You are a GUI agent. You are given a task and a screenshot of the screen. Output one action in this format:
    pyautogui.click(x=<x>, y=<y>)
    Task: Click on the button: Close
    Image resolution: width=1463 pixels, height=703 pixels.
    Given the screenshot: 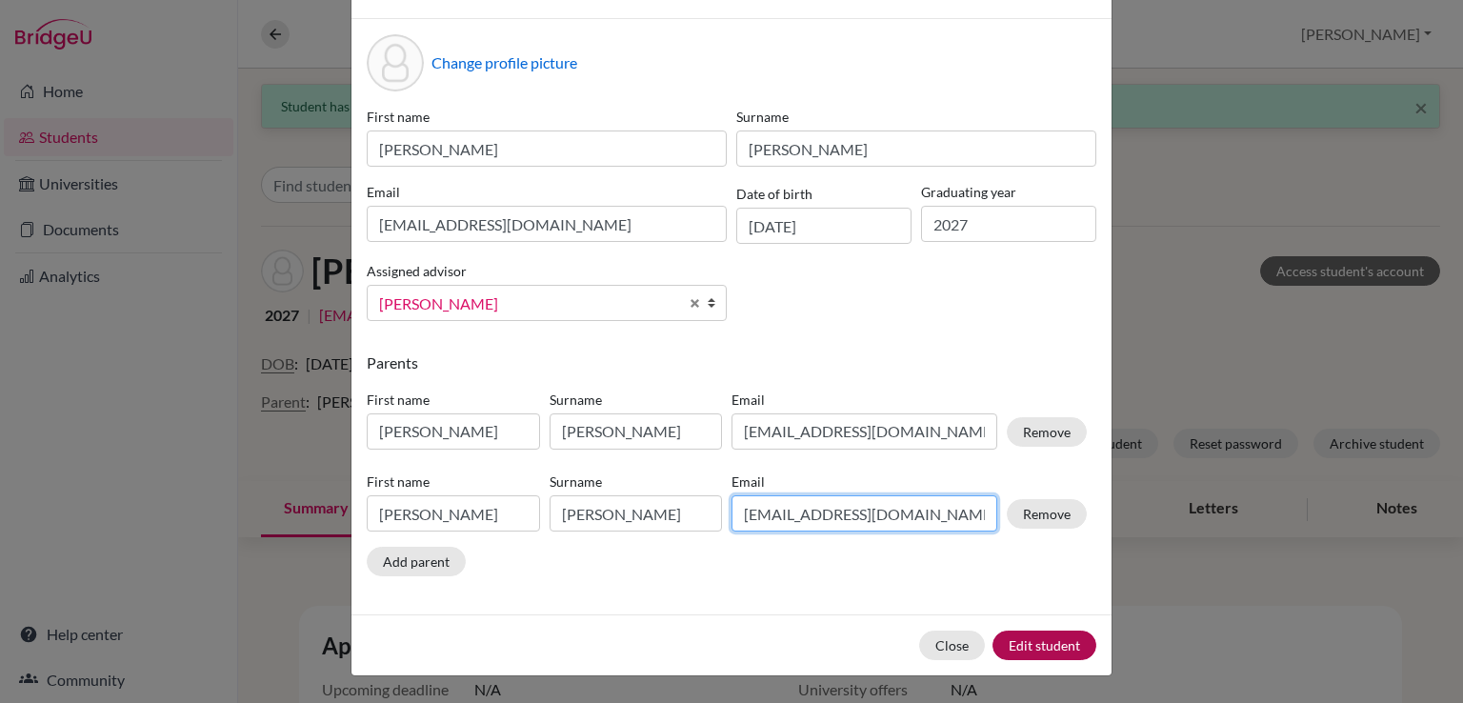 What is the action you would take?
    pyautogui.click(x=952, y=645)
    